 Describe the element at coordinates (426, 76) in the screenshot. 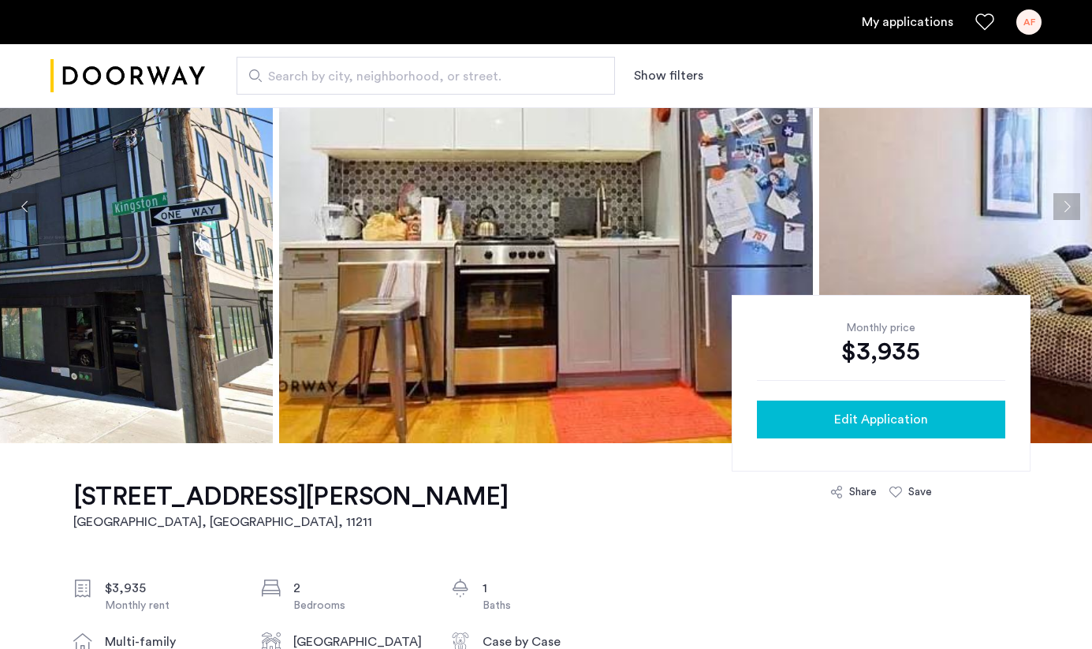

I see `input: Apartment Search` at that location.